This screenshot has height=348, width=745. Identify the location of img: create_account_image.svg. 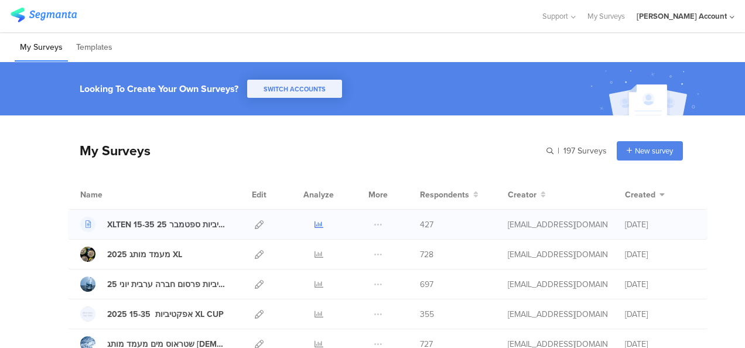
(647, 92).